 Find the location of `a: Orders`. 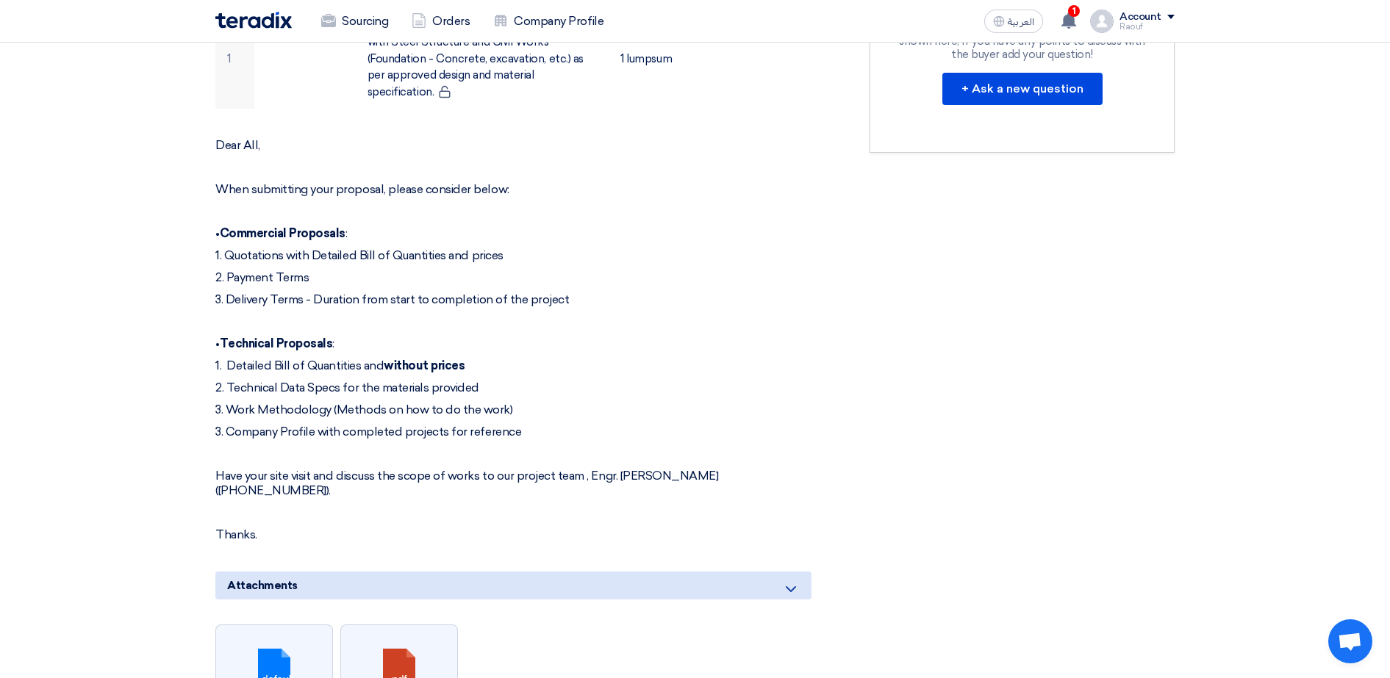

a: Orders is located at coordinates (440, 21).